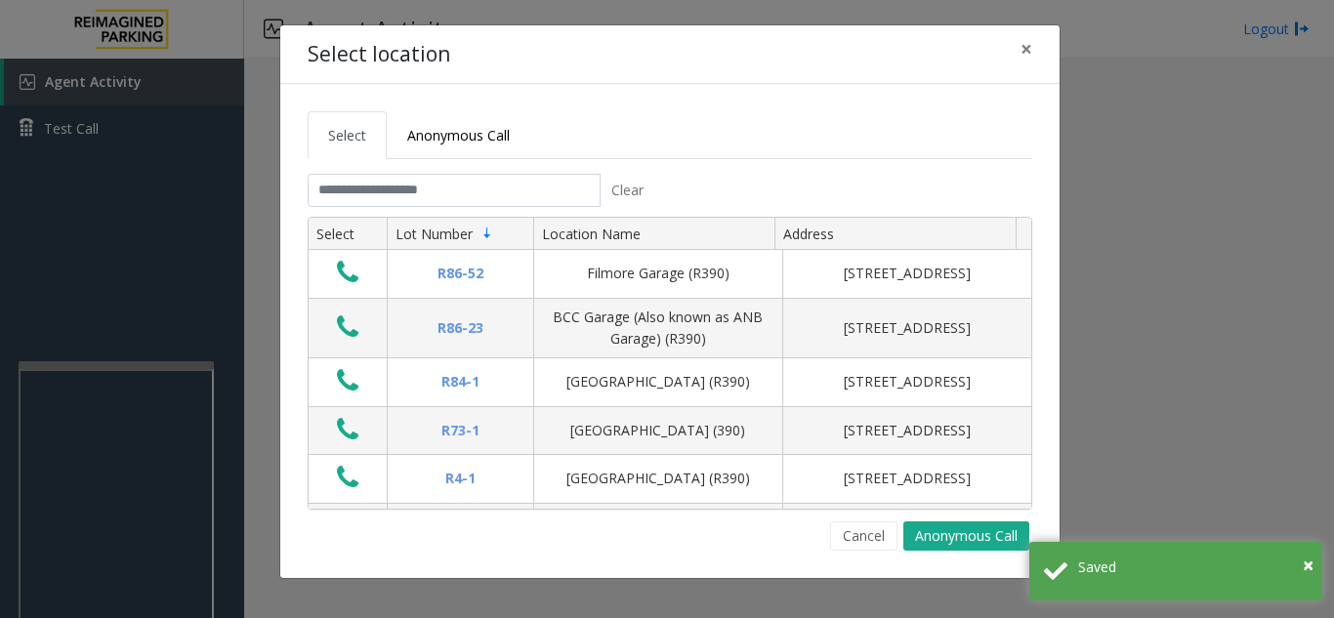 This screenshot has width=1334, height=618. Describe the element at coordinates (460, 431) in the screenshot. I see `div: R73-1` at that location.